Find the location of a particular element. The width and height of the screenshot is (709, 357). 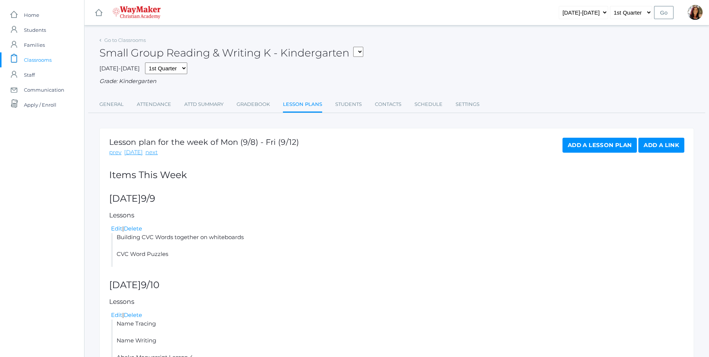

li: Building CVC Words together on whiteboards CVC Word Puzzles is located at coordinates (398, 250).